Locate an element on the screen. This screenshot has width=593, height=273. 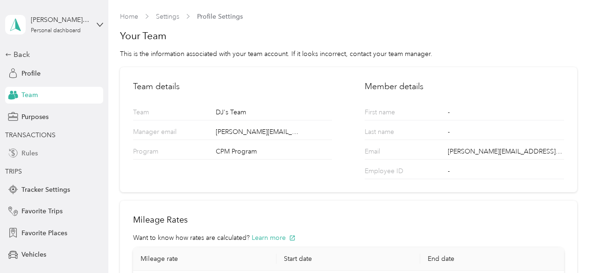
p: Email is located at coordinates (401, 153).